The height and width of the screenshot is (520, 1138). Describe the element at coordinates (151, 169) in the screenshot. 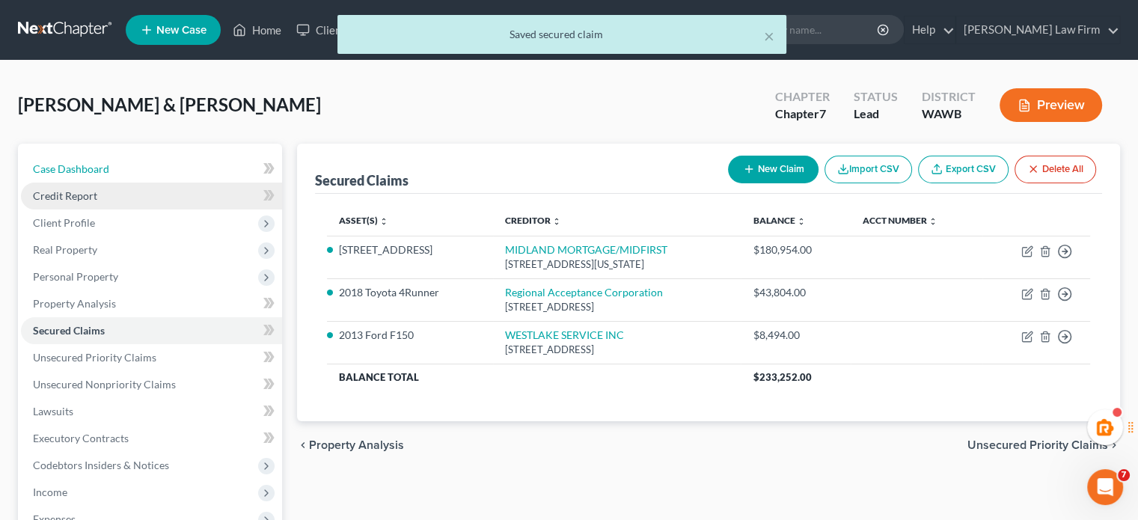

I see `a: Case Dashboard` at that location.